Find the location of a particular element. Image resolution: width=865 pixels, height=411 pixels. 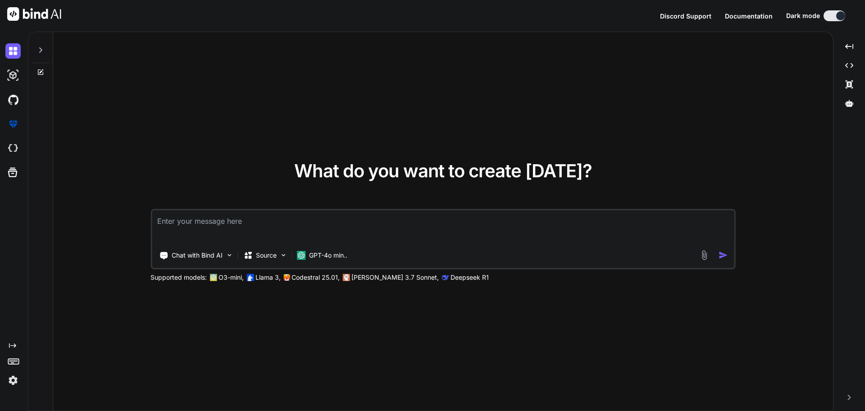

img: icon is located at coordinates (723, 255).